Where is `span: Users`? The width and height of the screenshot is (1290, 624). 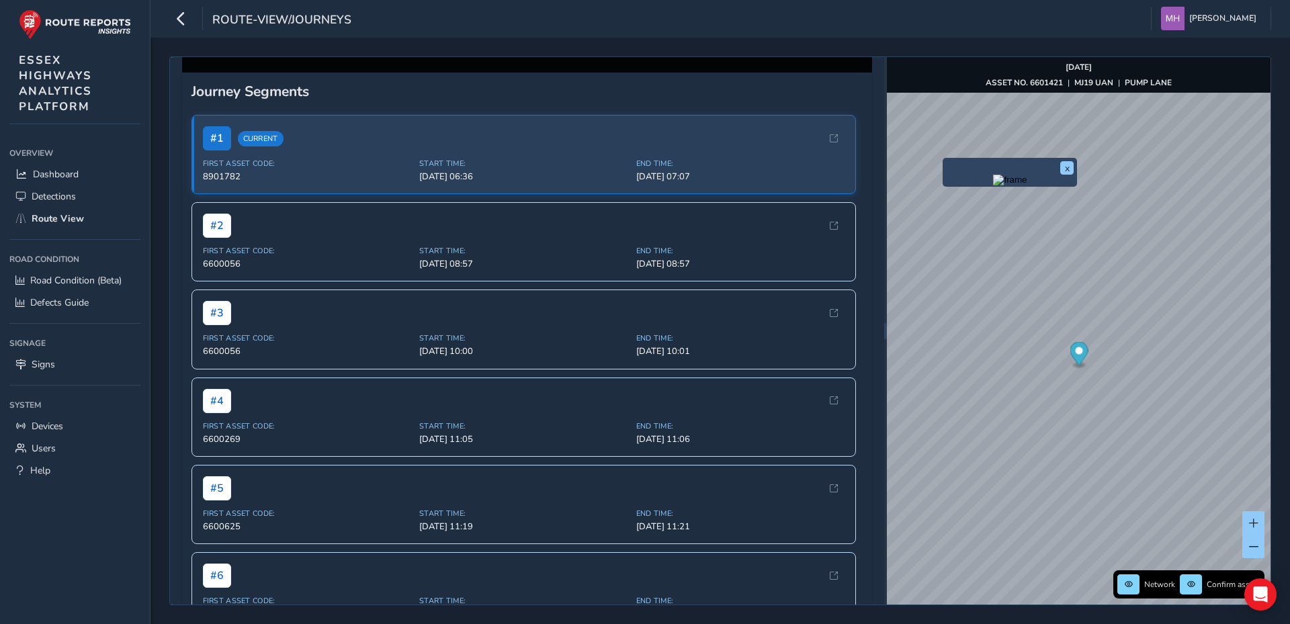
span: Users is located at coordinates (44, 448).